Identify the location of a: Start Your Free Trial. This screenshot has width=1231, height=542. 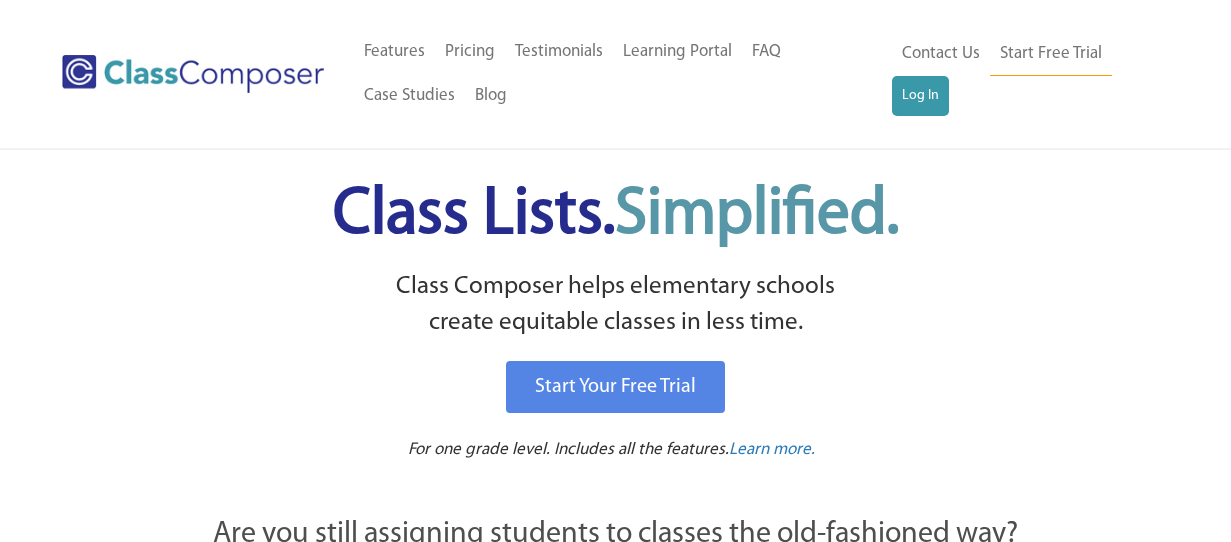
(615, 387).